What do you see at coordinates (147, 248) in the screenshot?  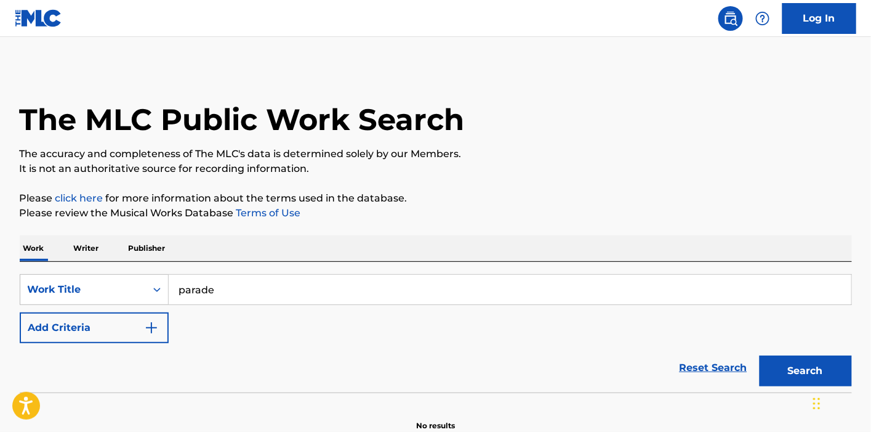 I see `p: Publisher` at bounding box center [147, 248].